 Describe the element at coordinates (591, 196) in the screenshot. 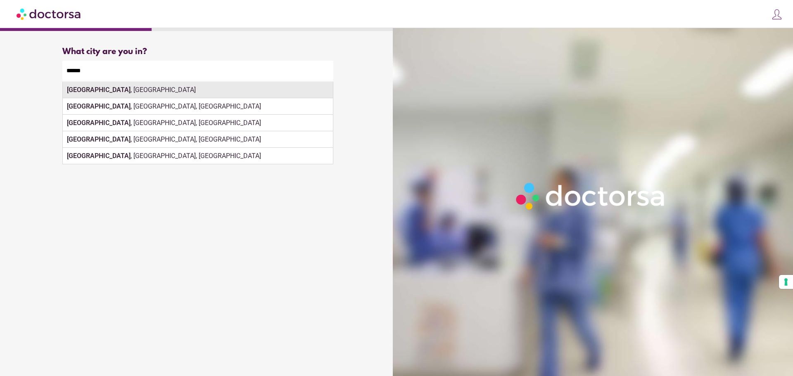

I see `img: Logo-Doctorsa-trans-White-partial-flat.png` at that location.